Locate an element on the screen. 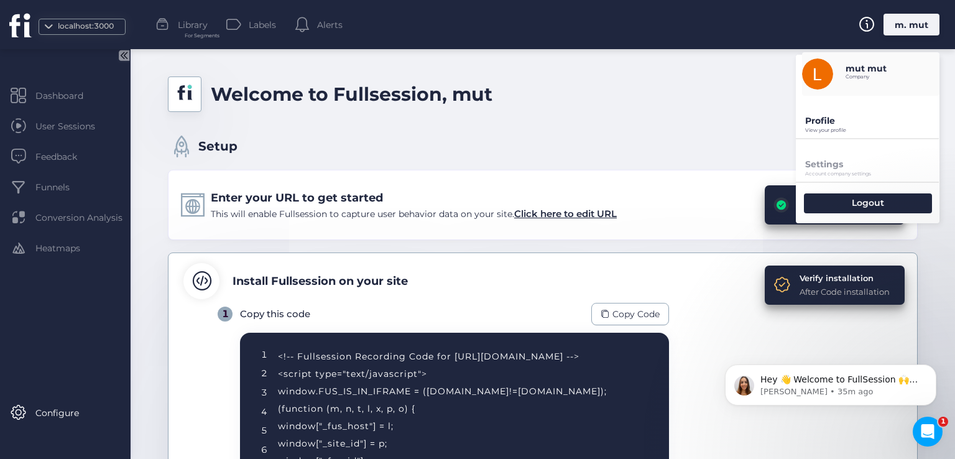  span: For Segments is located at coordinates (202, 35).